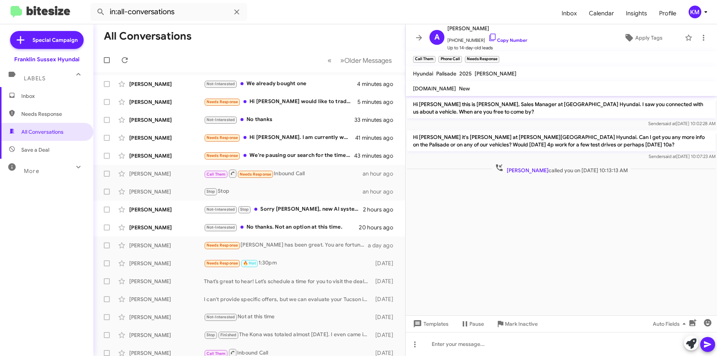  Describe the element at coordinates (35, 78) in the screenshot. I see `span: Labels` at that location.